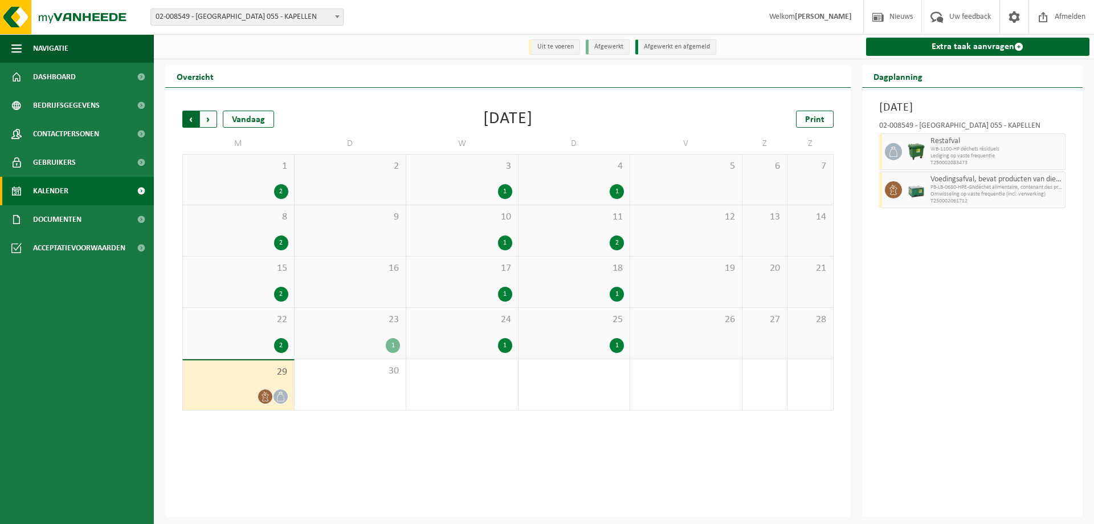 The height and width of the screenshot is (524, 1094). What do you see at coordinates (686, 166) in the screenshot?
I see `span: 5` at bounding box center [686, 166].